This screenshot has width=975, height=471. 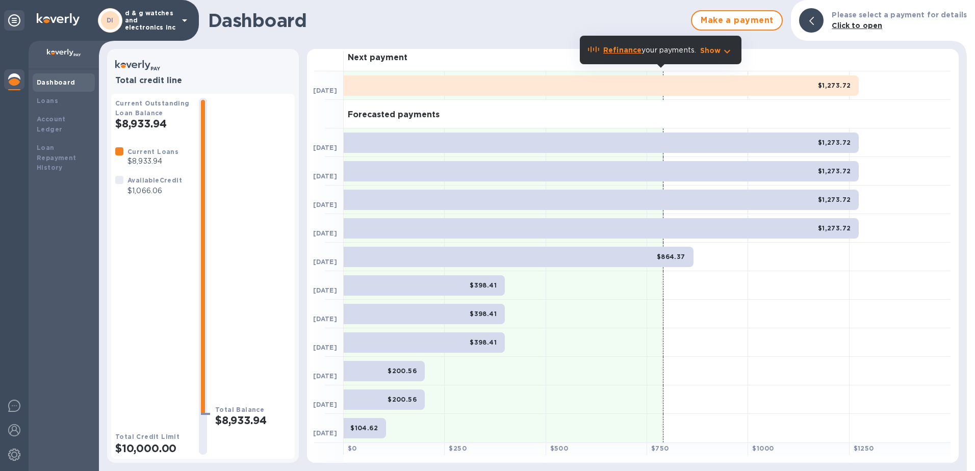 I want to click on p: $8,933.94, so click(x=153, y=161).